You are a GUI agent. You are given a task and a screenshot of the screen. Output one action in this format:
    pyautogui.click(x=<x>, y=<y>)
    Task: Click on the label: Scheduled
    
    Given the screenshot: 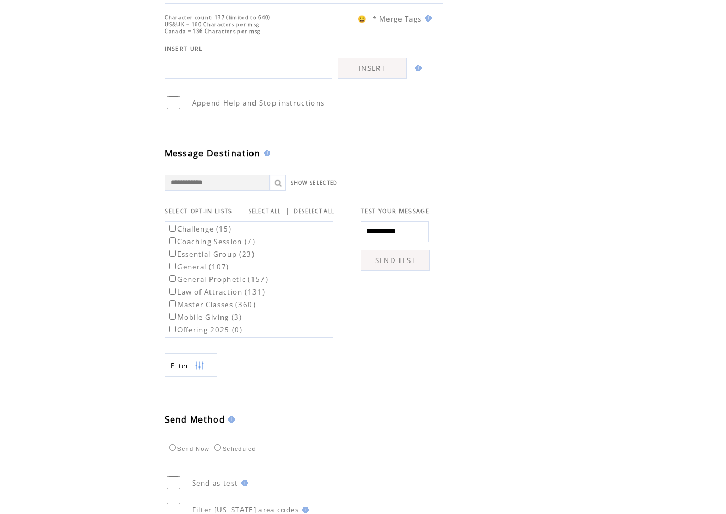 What is the action you would take?
    pyautogui.click(x=234, y=449)
    